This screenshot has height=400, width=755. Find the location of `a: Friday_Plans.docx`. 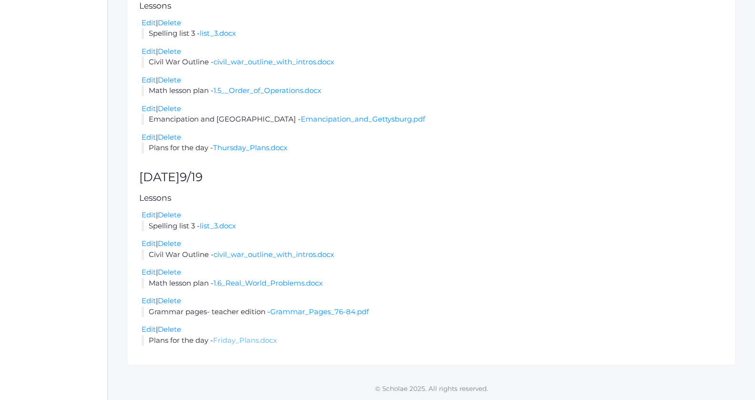

a: Friday_Plans.docx is located at coordinates (245, 340).